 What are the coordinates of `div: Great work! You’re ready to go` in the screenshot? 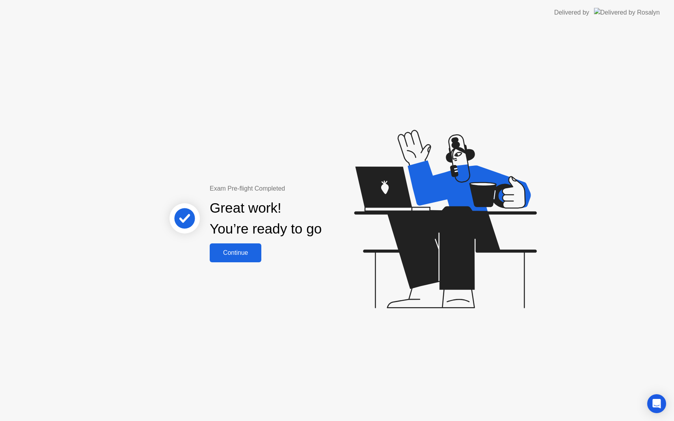 It's located at (265, 219).